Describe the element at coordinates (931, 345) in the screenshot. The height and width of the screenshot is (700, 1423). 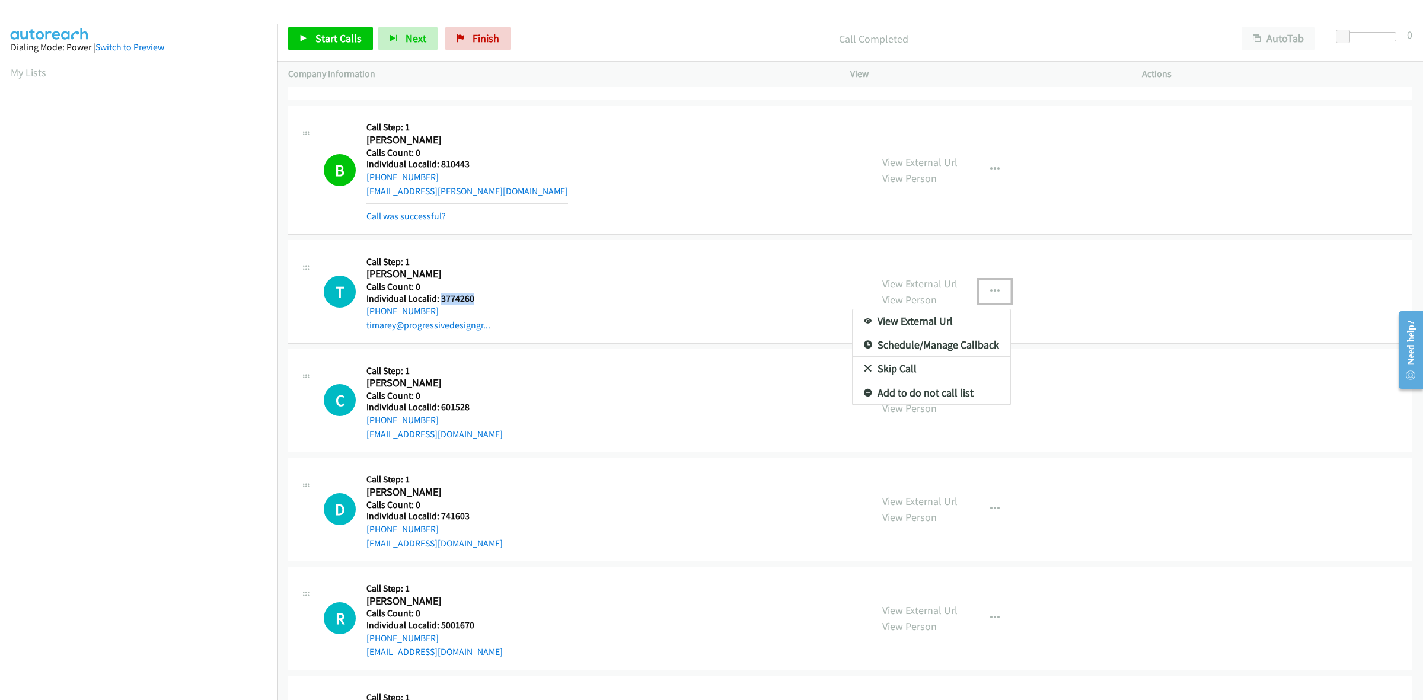
I see `a: Schedule/Manage Callback` at that location.